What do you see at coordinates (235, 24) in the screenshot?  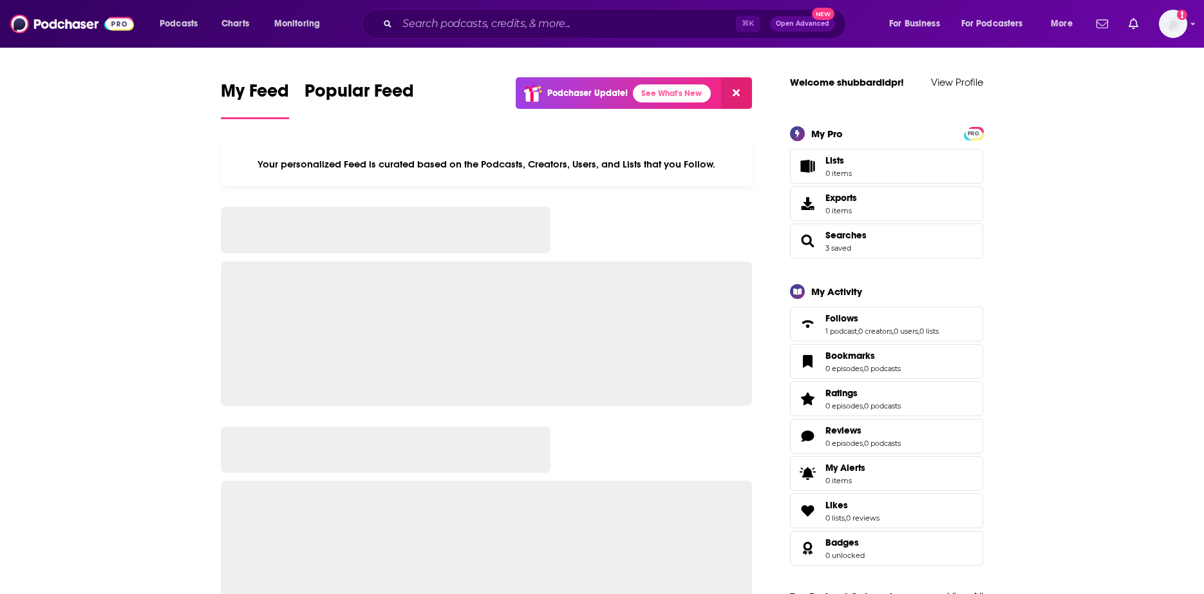 I see `span: Charts` at bounding box center [235, 24].